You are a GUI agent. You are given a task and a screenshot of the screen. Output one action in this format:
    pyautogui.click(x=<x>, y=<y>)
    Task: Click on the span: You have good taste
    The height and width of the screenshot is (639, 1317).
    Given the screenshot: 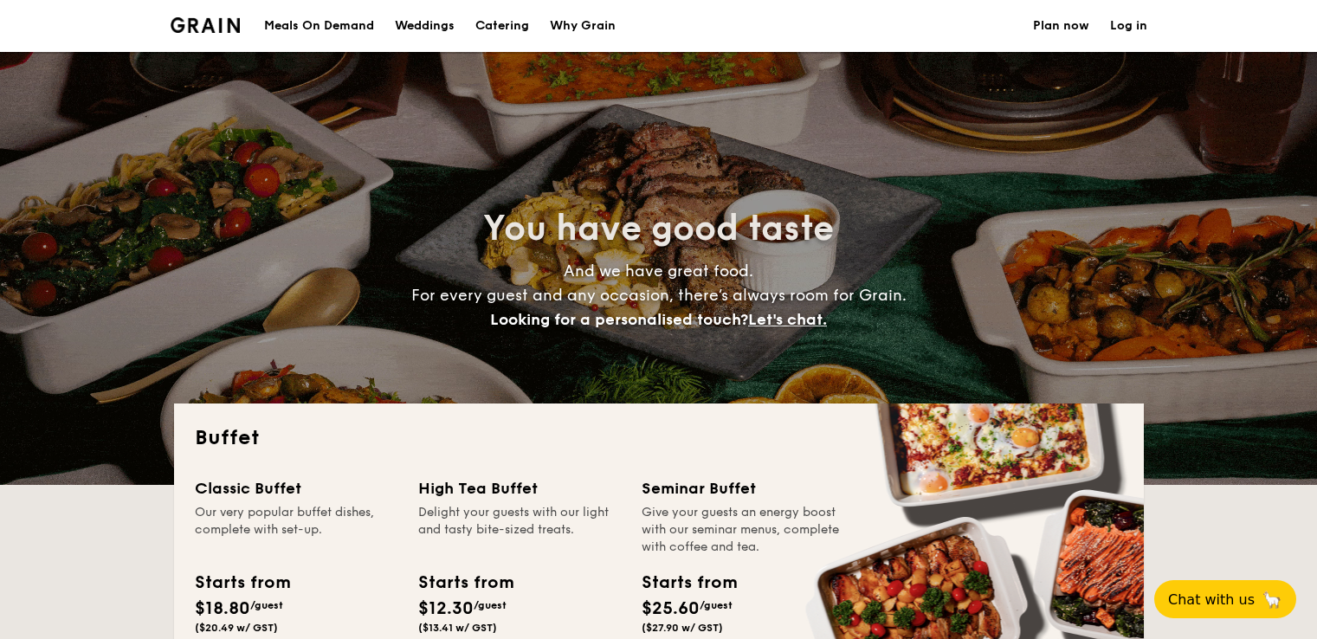 What is the action you would take?
    pyautogui.click(x=658, y=229)
    